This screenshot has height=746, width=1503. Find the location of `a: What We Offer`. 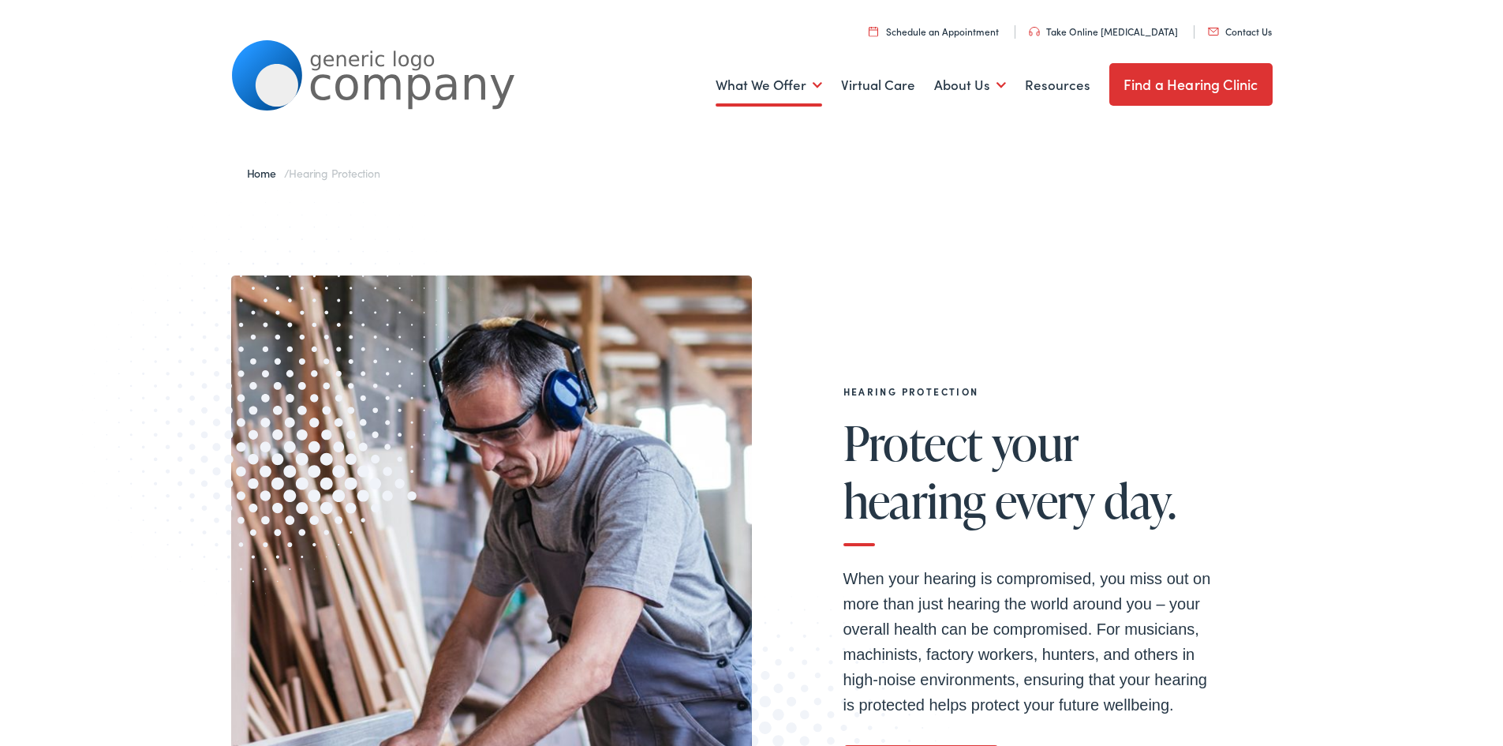

a: What We Offer is located at coordinates (769, 85).